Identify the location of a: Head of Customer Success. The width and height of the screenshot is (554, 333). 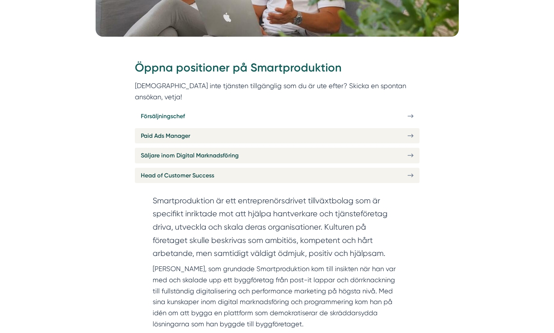
(277, 175).